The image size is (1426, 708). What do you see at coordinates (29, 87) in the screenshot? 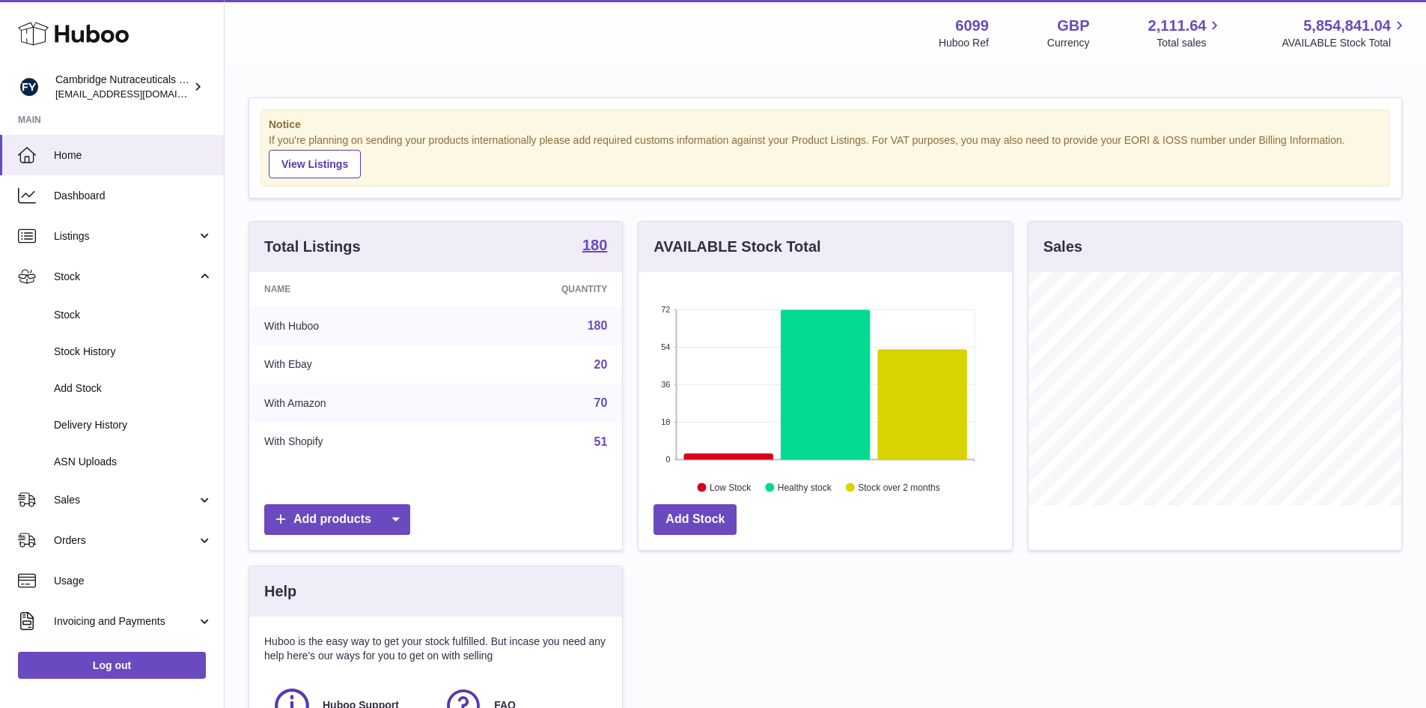
I see `img: huboo@camnutra.com` at bounding box center [29, 87].